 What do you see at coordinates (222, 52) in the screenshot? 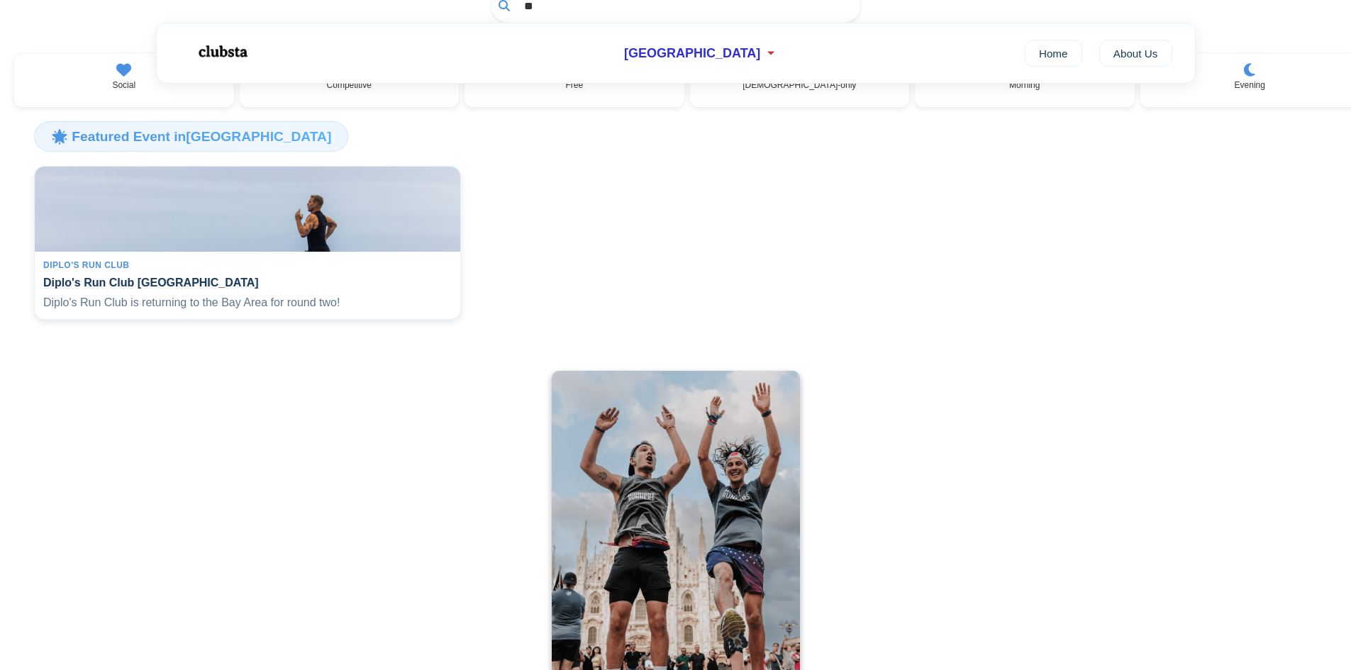
I see `img: Logo` at bounding box center [222, 52].